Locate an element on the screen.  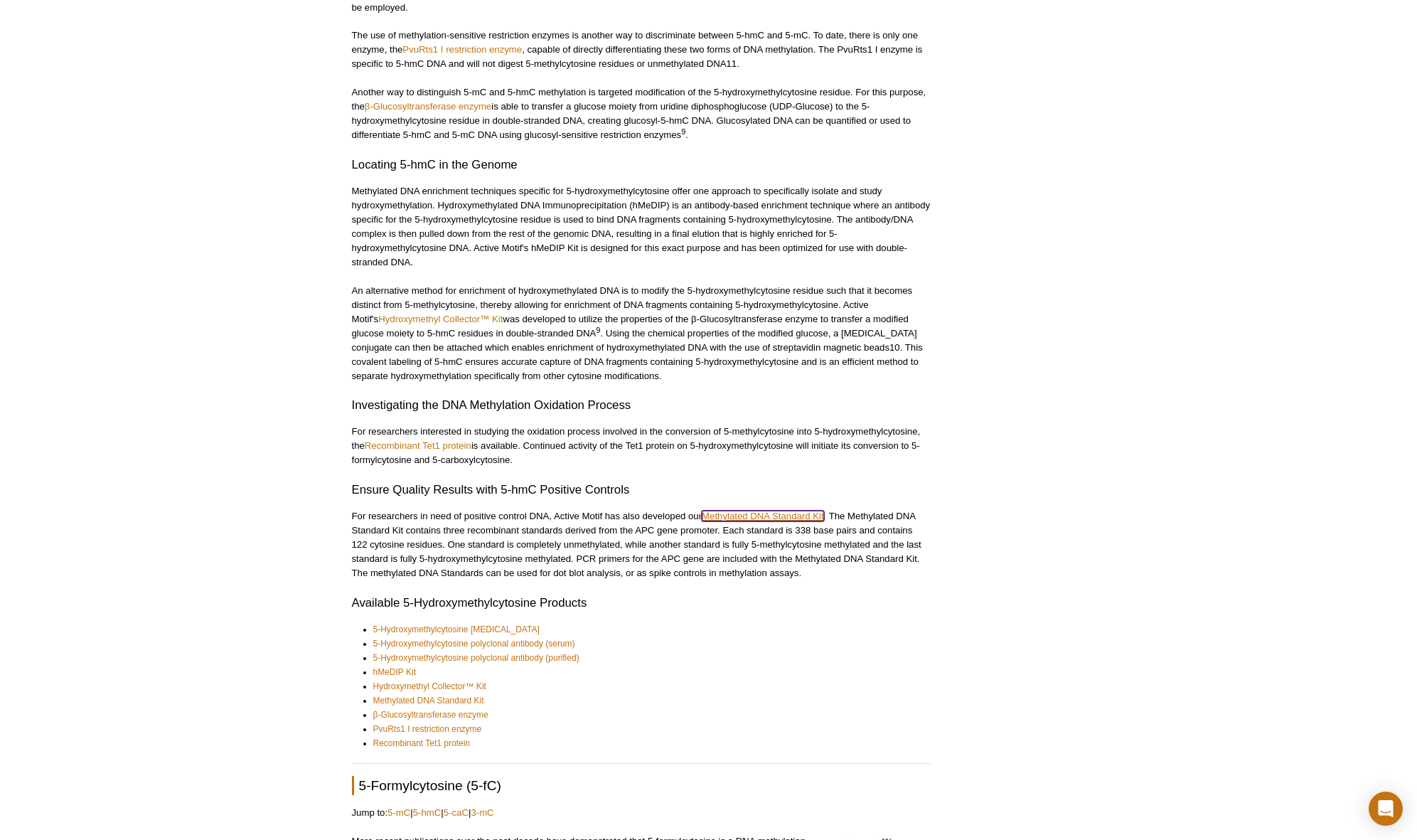
h2: 5-Formylcytosine (5-fC) is located at coordinates (641, 785).